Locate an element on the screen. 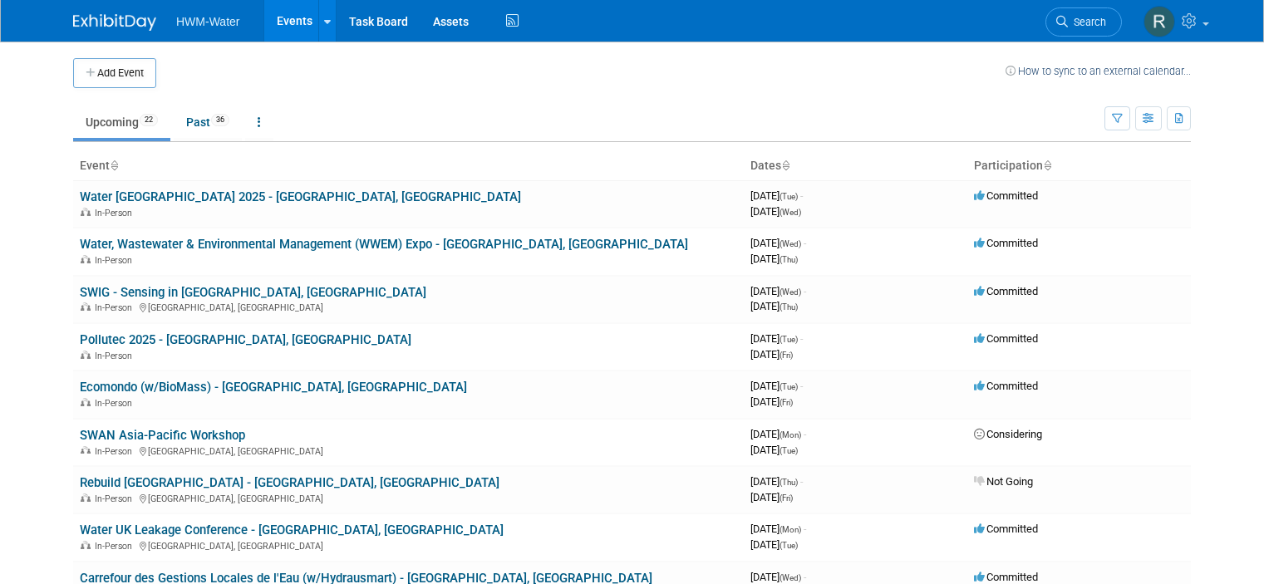 This screenshot has height=584, width=1264. a: SWAN Asia-Pacific Workshop is located at coordinates (162, 435).